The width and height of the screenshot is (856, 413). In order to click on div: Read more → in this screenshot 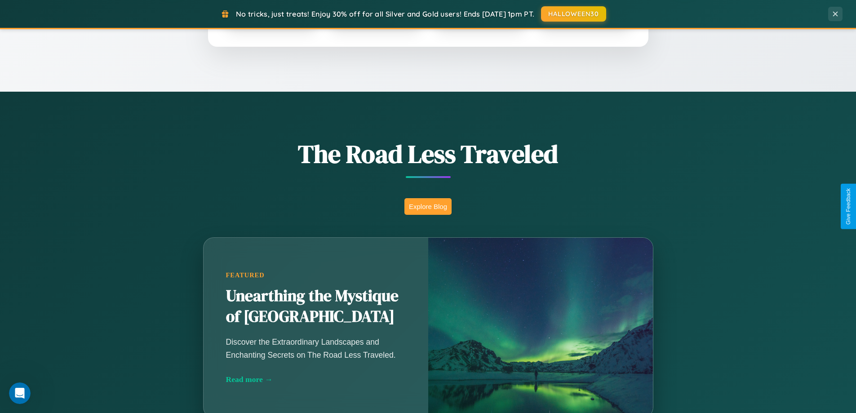, I will do `click(316, 379)`.